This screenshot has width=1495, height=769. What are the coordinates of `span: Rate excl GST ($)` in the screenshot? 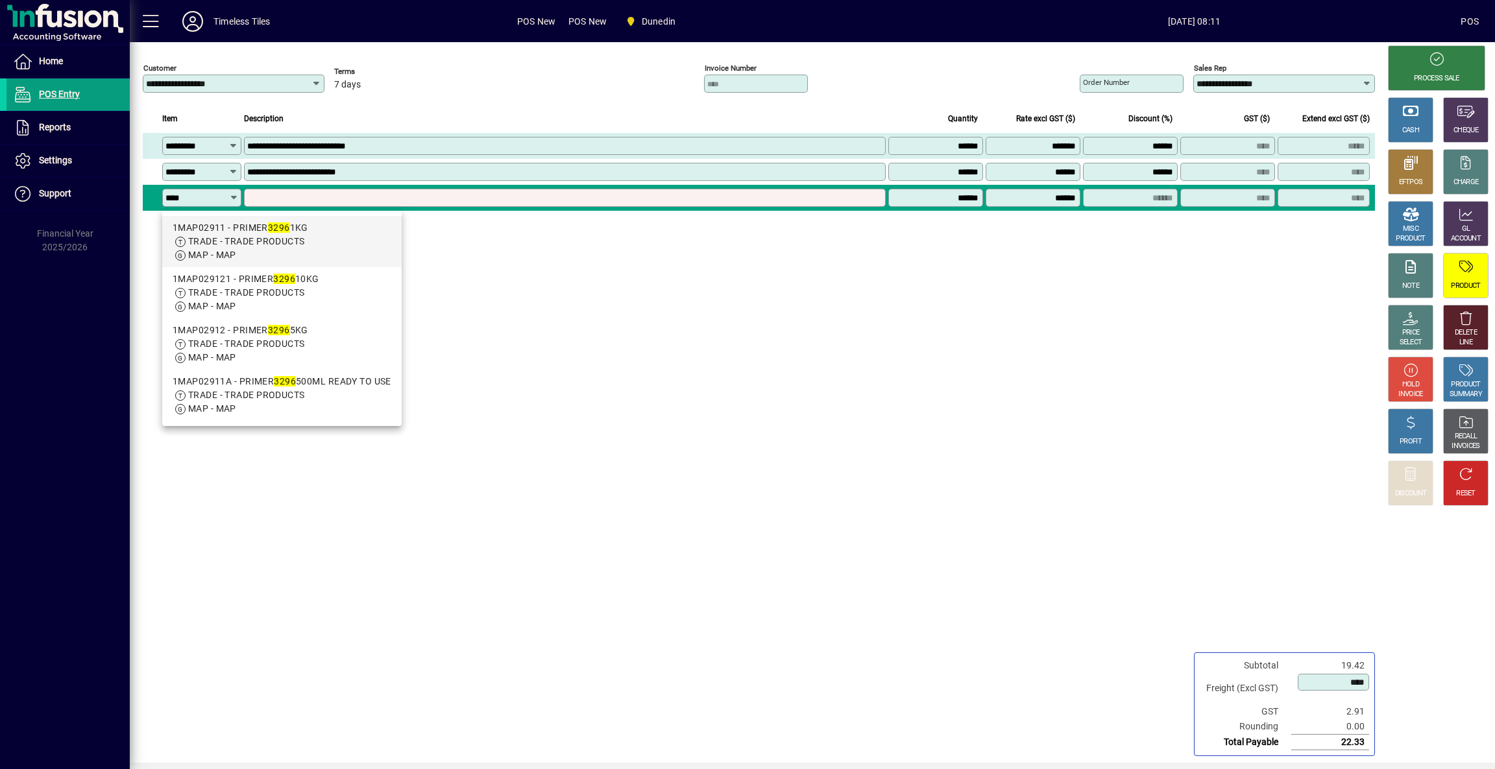 It's located at (1045, 119).